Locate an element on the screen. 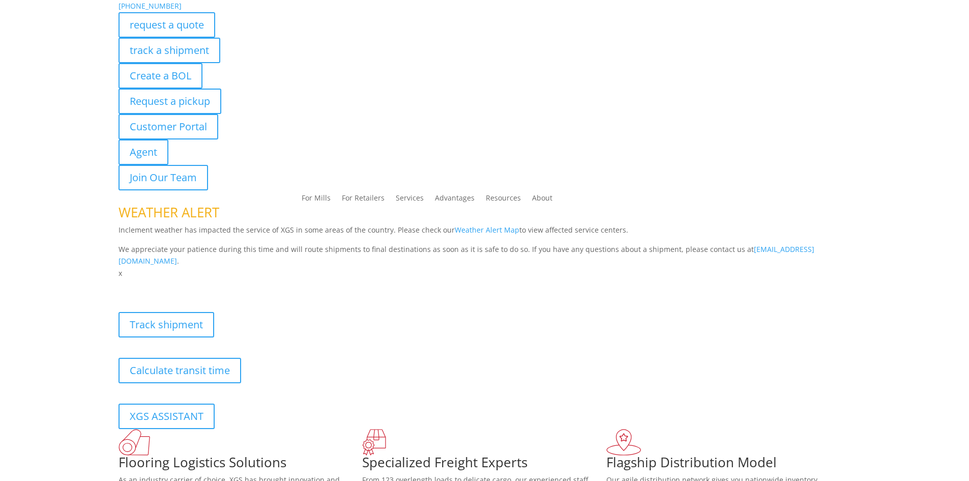 Image resolution: width=969 pixels, height=481 pixels. a: Advantages is located at coordinates (455, 200).